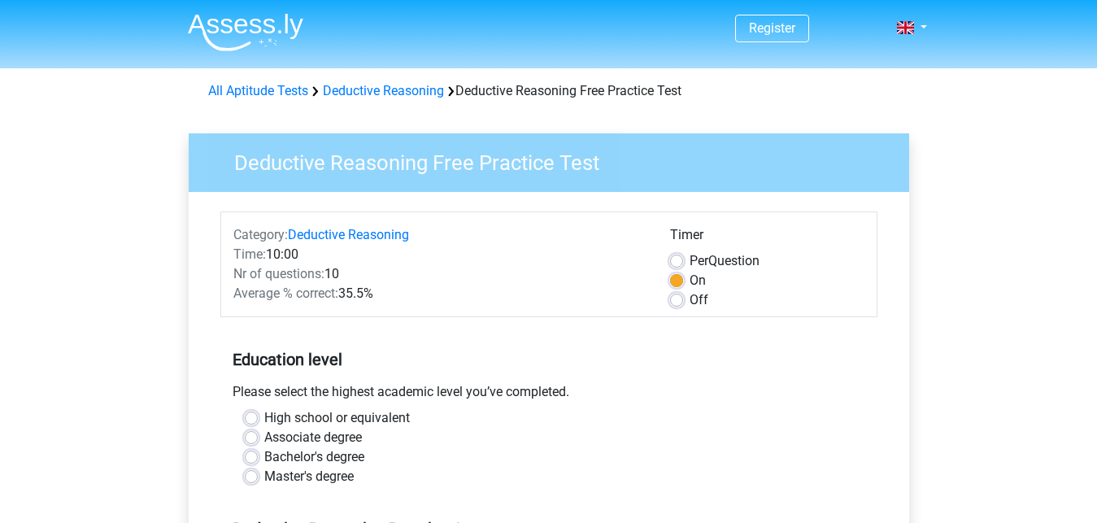 The height and width of the screenshot is (523, 1097). What do you see at coordinates (439, 255) in the screenshot?
I see `div: 10:00` at bounding box center [439, 255].